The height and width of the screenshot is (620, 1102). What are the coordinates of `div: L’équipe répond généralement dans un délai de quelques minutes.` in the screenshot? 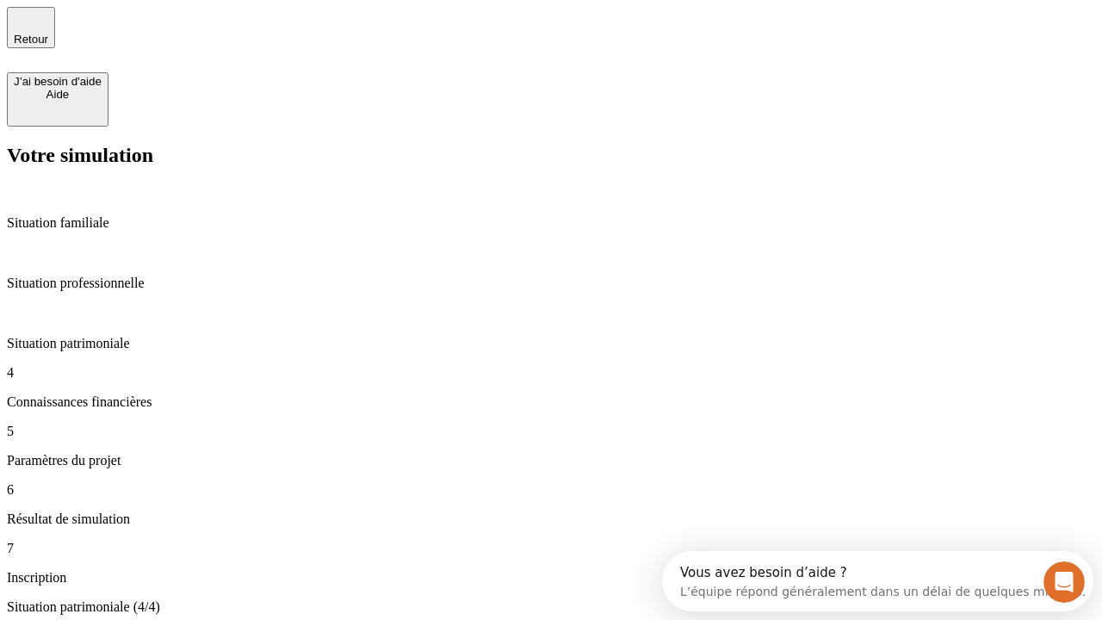 It's located at (220, 37).